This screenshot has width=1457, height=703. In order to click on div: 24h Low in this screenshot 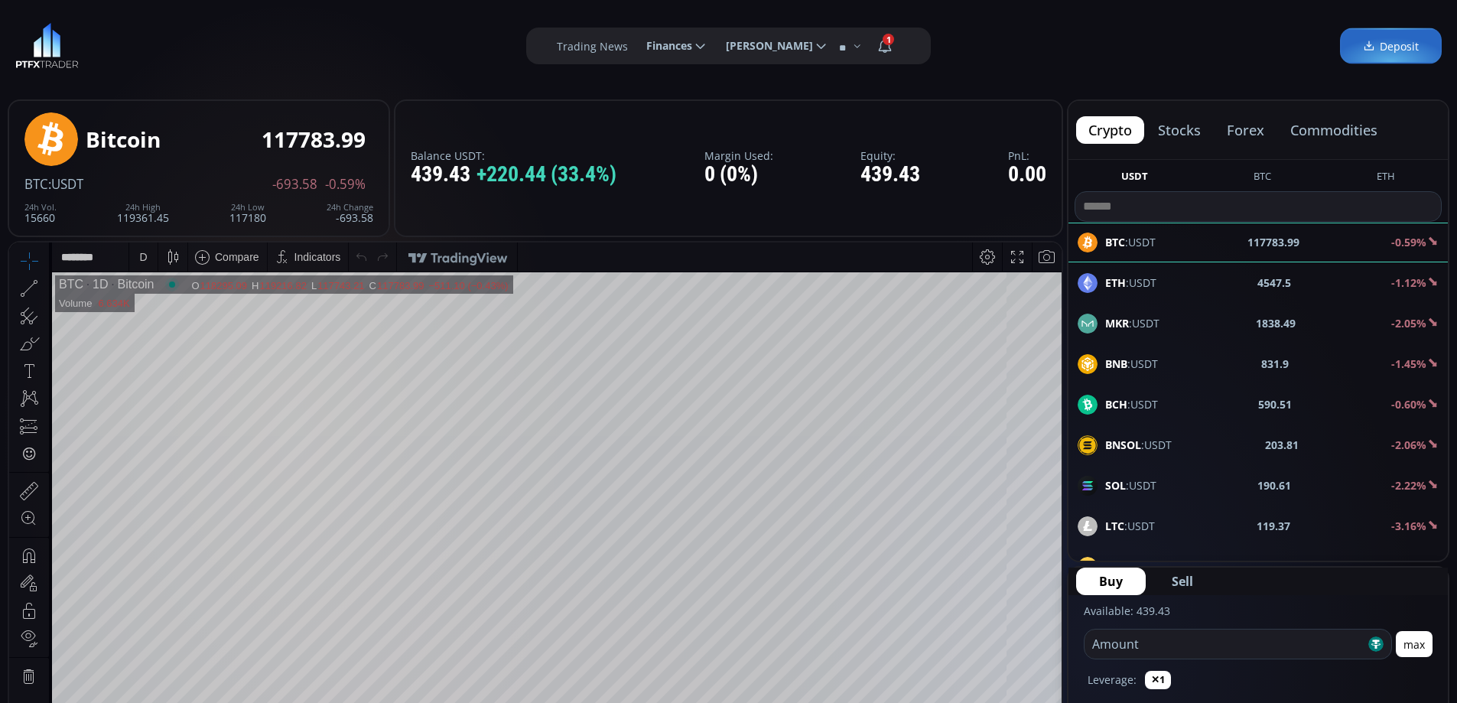, I will do `click(248, 207)`.